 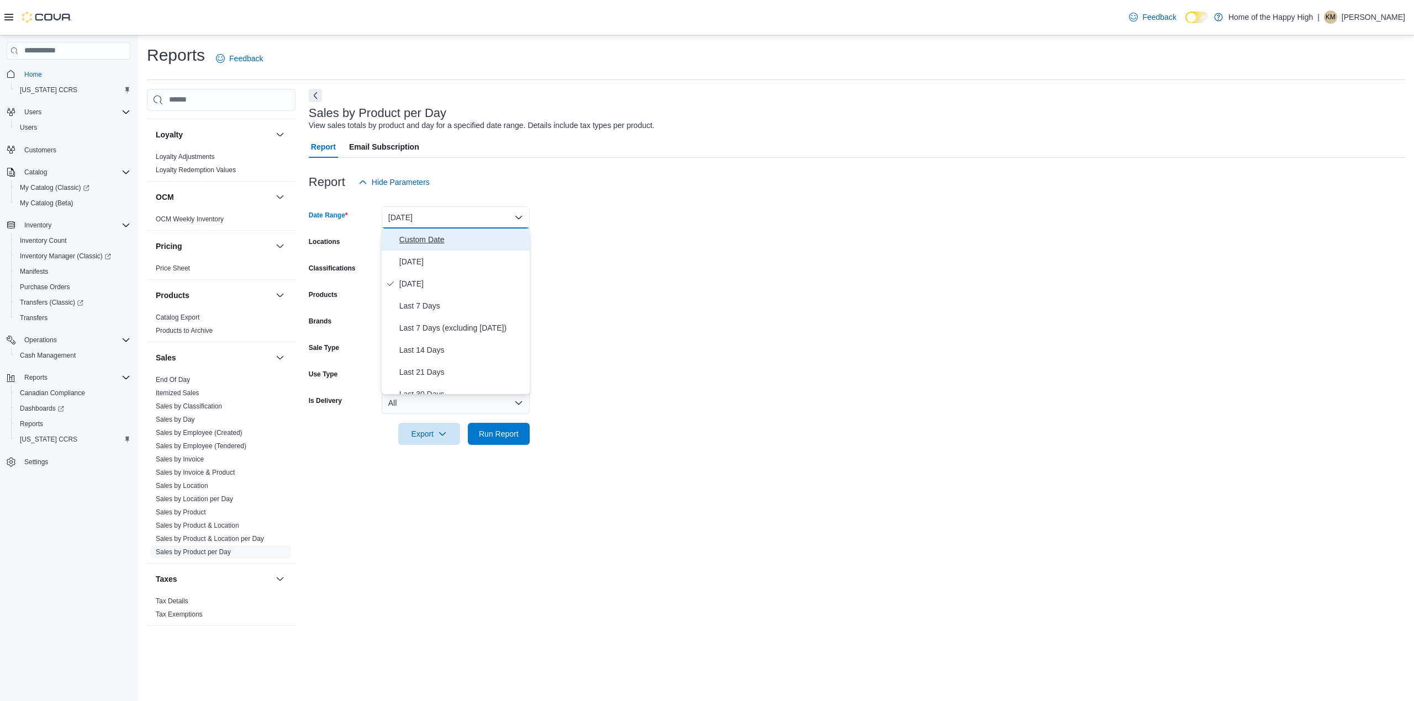 What do you see at coordinates (323, 295) in the screenshot?
I see `label: Products` at bounding box center [323, 295].